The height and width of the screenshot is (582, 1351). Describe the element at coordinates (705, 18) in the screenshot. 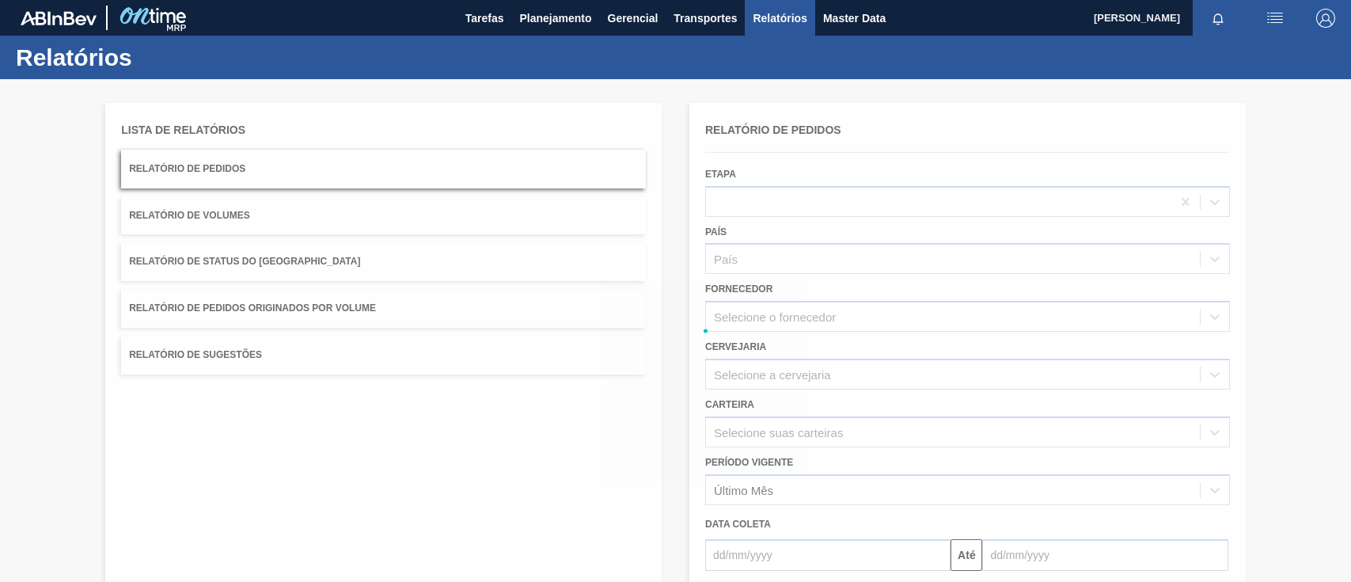

I see `span: Transportes` at that location.